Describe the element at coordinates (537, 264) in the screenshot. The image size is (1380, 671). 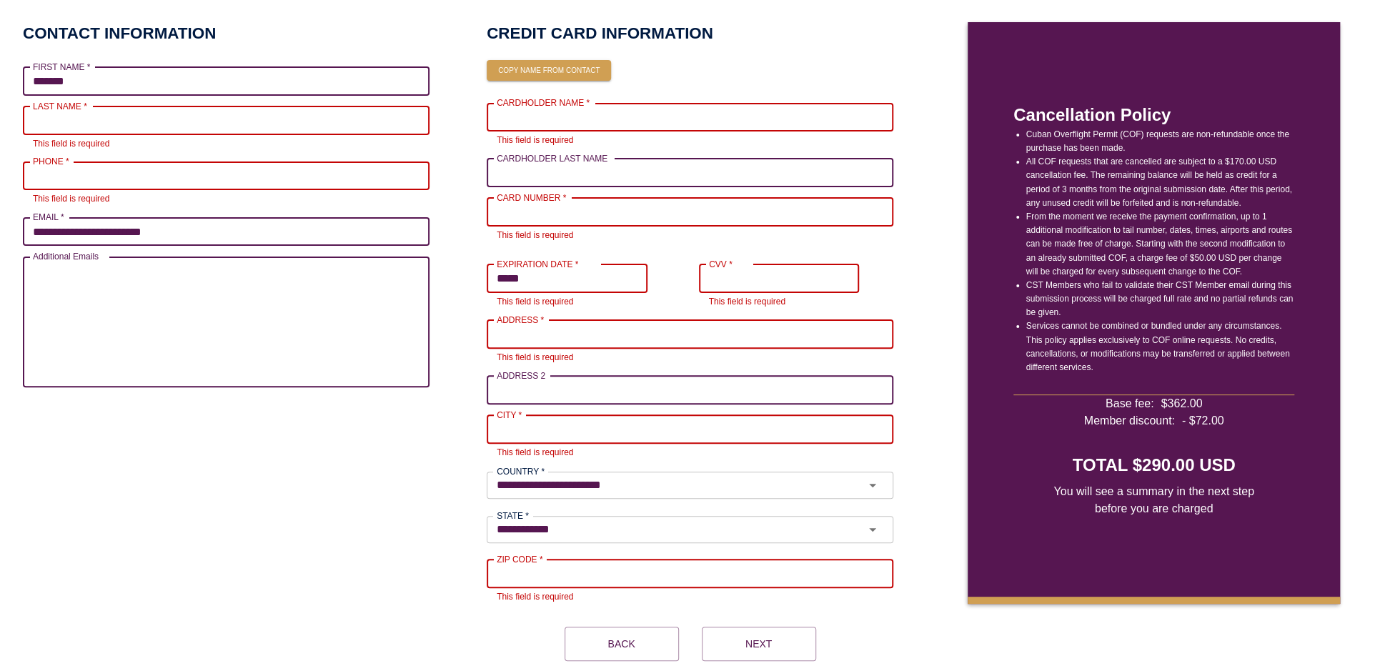
I see `label: EXPIRATION DATE *` at that location.